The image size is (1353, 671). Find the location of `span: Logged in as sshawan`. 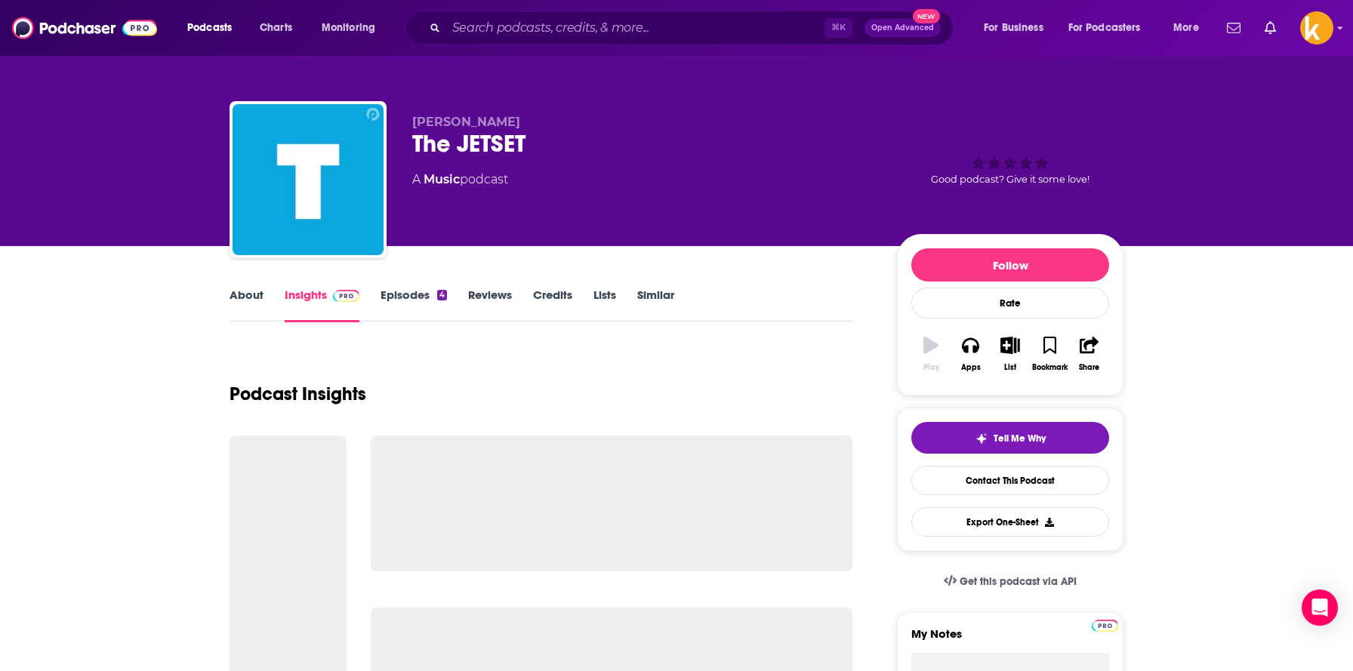

span: Logged in as sshawan is located at coordinates (1317, 28).